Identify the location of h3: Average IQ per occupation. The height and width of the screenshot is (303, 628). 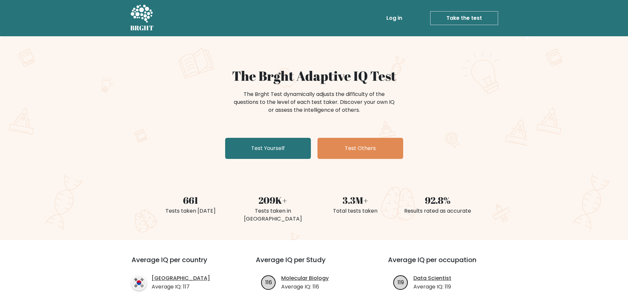
(446, 264).